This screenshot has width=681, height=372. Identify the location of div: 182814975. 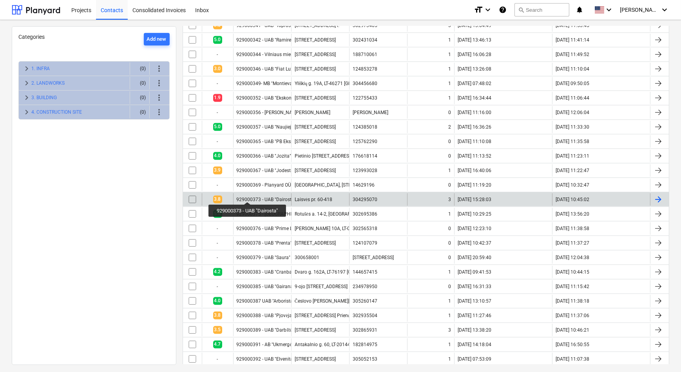
(365, 344).